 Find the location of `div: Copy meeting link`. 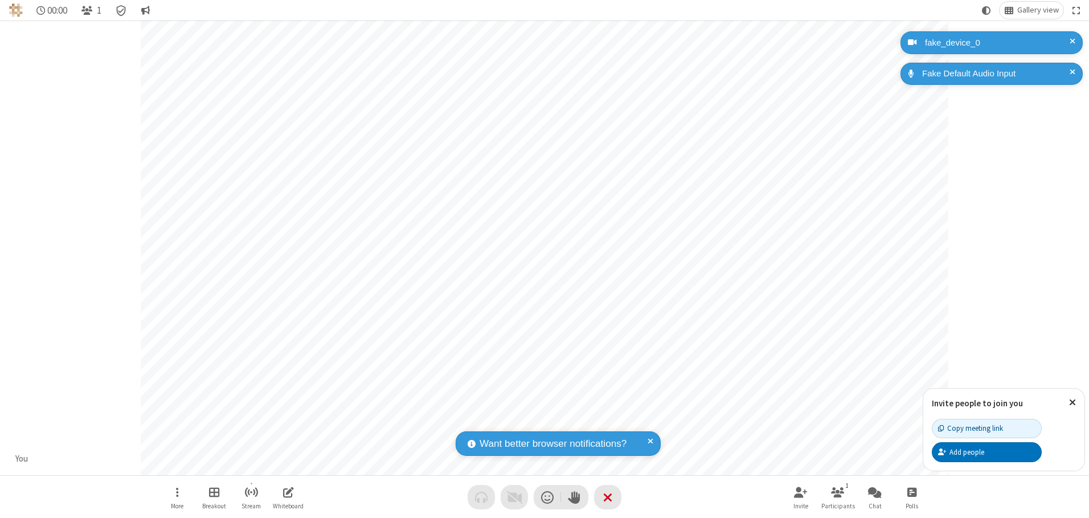

div: Copy meeting link is located at coordinates (971, 428).